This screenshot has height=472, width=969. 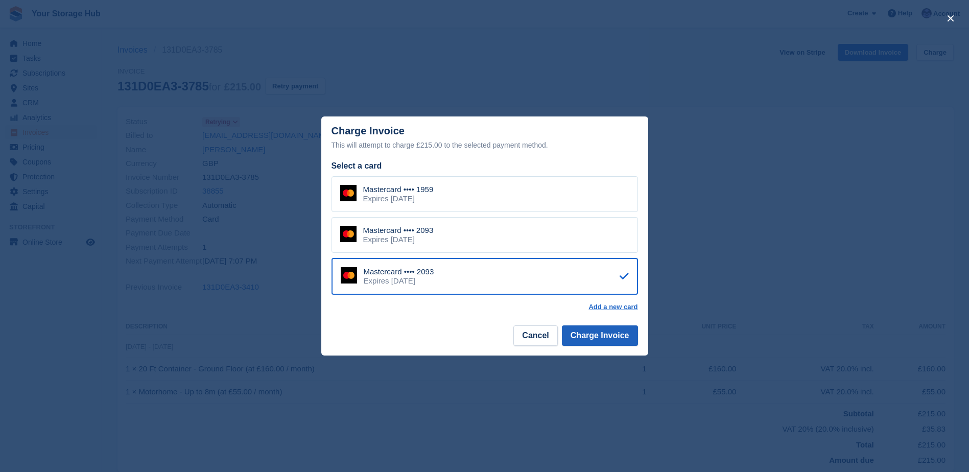 What do you see at coordinates (535, 336) in the screenshot?
I see `button: Cancel` at bounding box center [535, 336].